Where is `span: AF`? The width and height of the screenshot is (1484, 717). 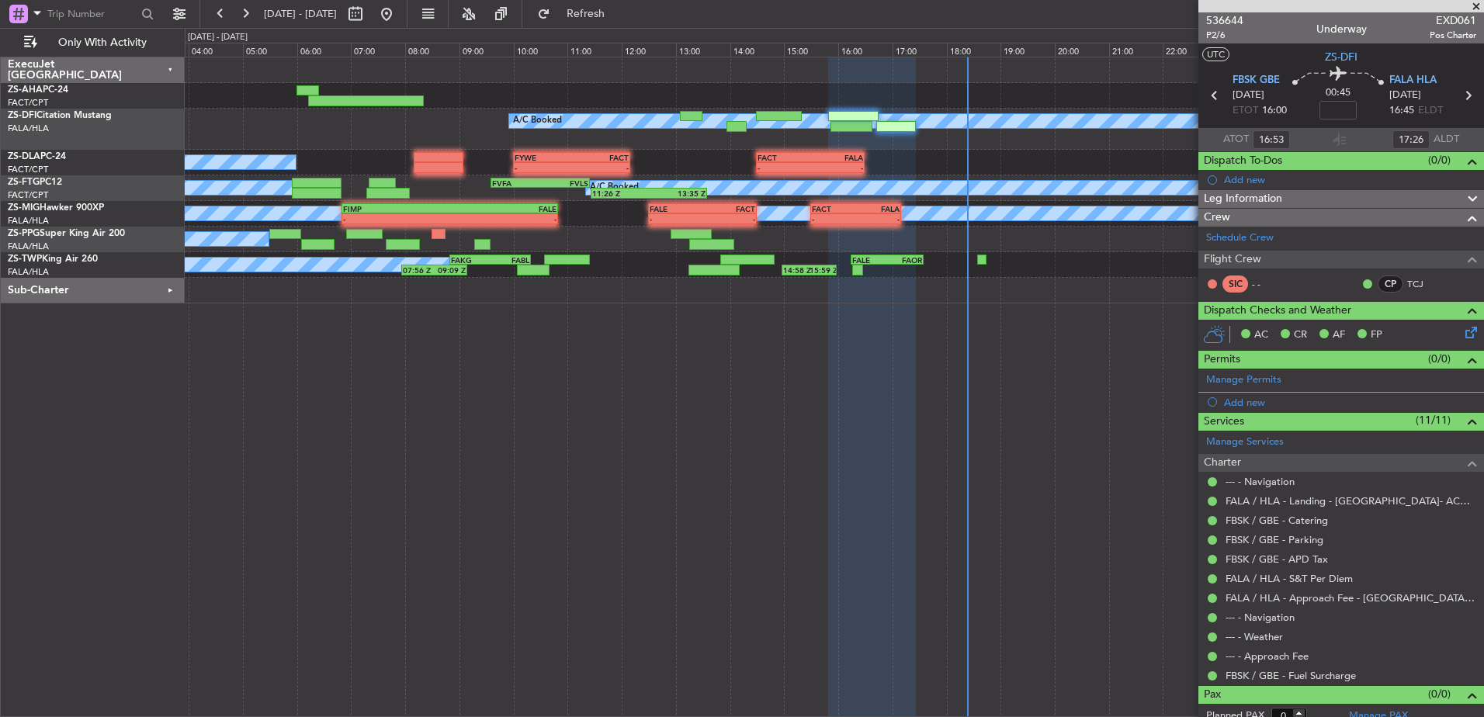 span: AF is located at coordinates (1339, 335).